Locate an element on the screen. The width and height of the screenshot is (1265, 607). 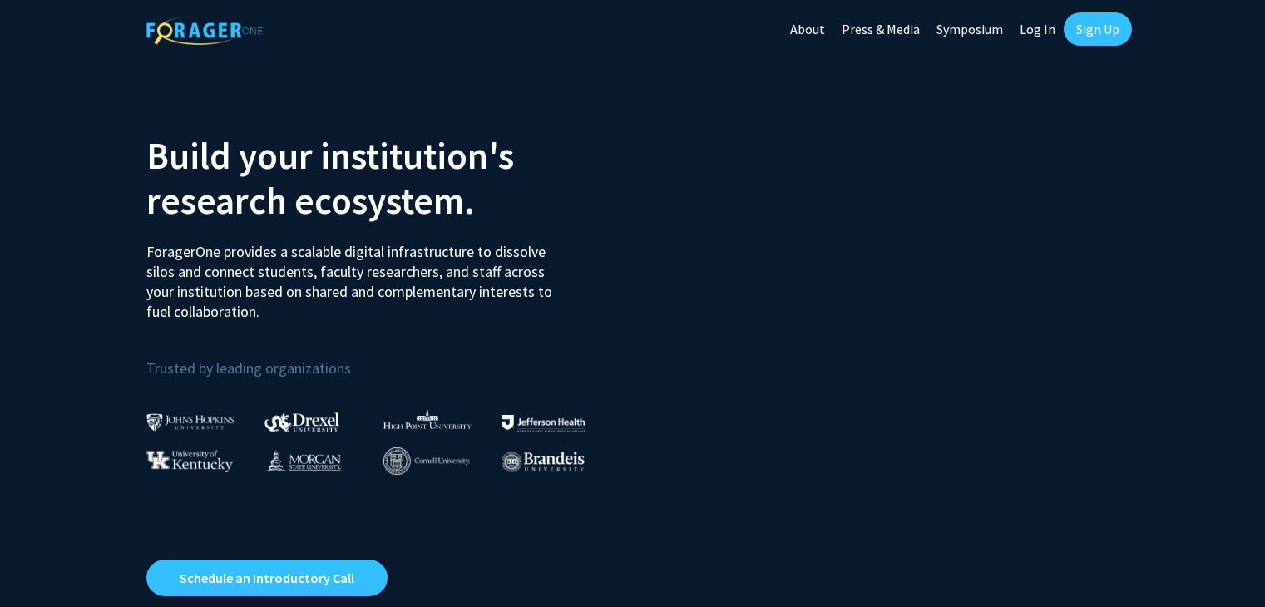
img: High Point University is located at coordinates (427, 419).